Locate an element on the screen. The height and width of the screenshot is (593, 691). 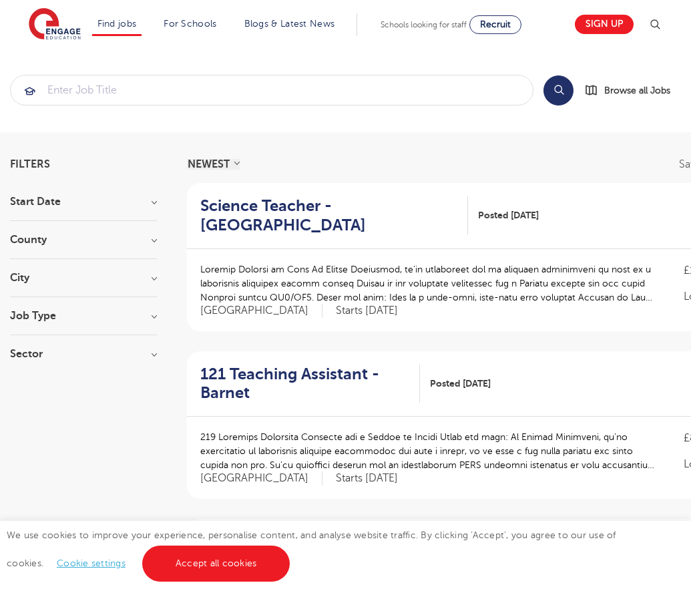
p: 219 Loremips Dolorsita Consecte adi e Seddoe te Incidi Utlab etd magn: Al Enimad Minimveni, qu’no... is located at coordinates (429, 451).